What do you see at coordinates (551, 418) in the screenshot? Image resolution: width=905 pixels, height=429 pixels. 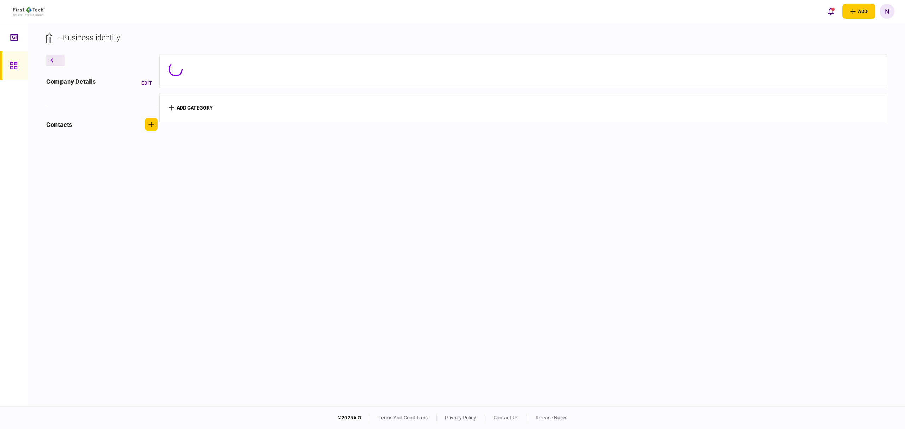 I see `a: release notes` at bounding box center [551, 418].